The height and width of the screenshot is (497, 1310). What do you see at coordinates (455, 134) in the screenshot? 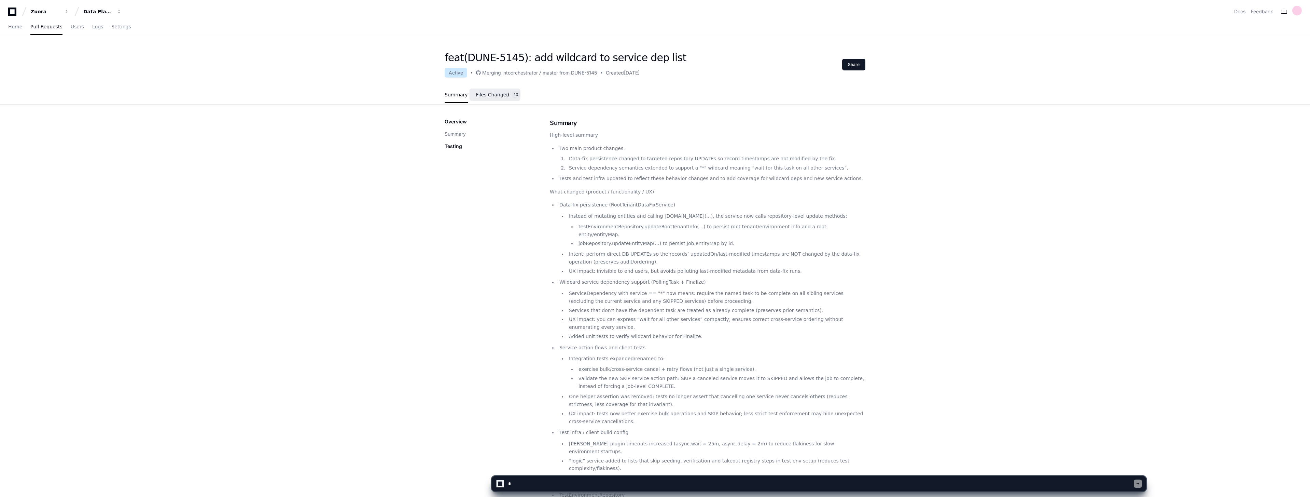
I see `button: Summary` at bounding box center [455, 134].